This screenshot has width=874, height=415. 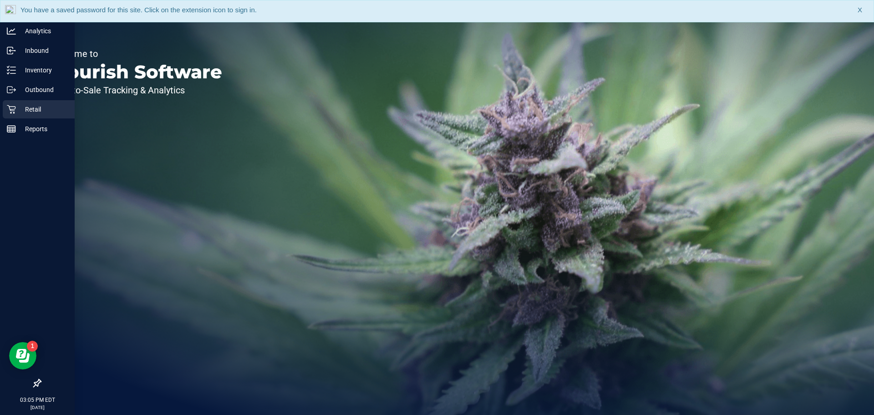 What do you see at coordinates (136, 90) in the screenshot?
I see `p: Seed-to-Sale Tracking & Analytics` at bounding box center [136, 90].